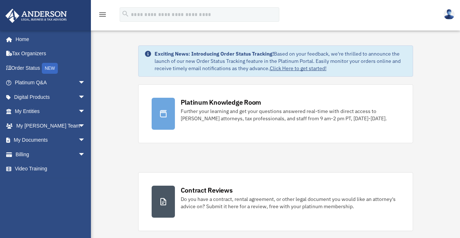 The width and height of the screenshot is (460, 238). Describe the element at coordinates (276, 114) in the screenshot. I see `a: Platinum Knowledge Room Further your learning and get your questions answered real-time with dire...` at that location.